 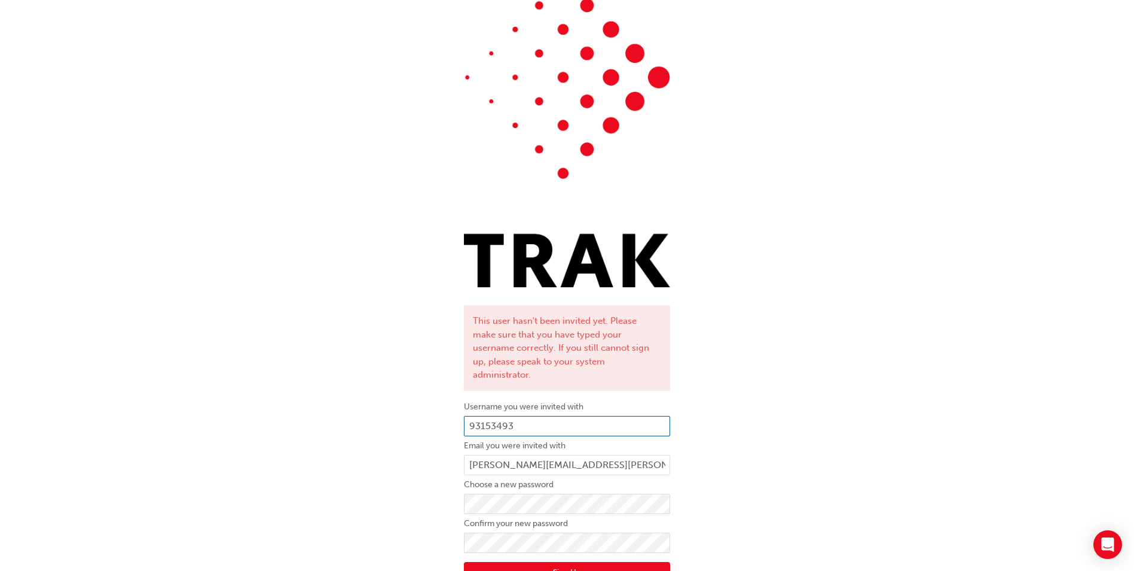 I want to click on label: Username you were invited with, so click(x=567, y=407).